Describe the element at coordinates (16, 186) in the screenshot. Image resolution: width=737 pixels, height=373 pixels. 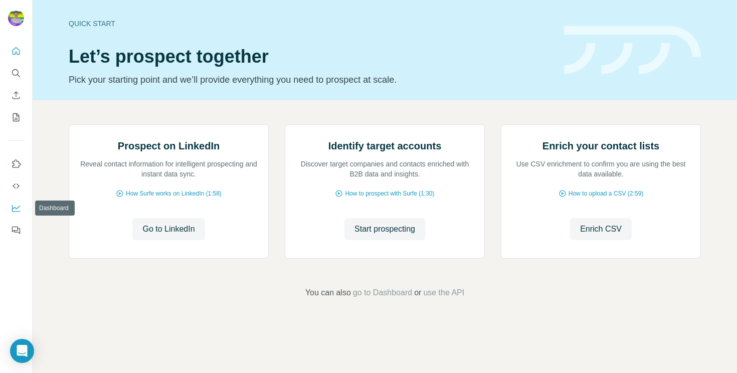
I see `button: Use Surfe API` at that location.